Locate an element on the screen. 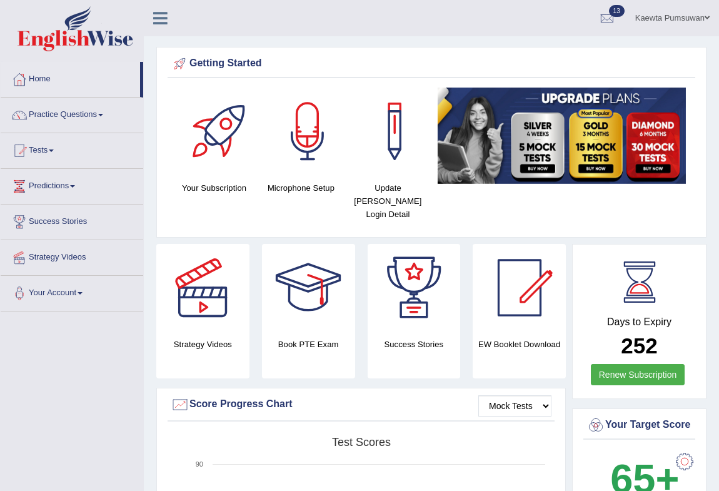  div: Your Target Score is located at coordinates (639, 425).